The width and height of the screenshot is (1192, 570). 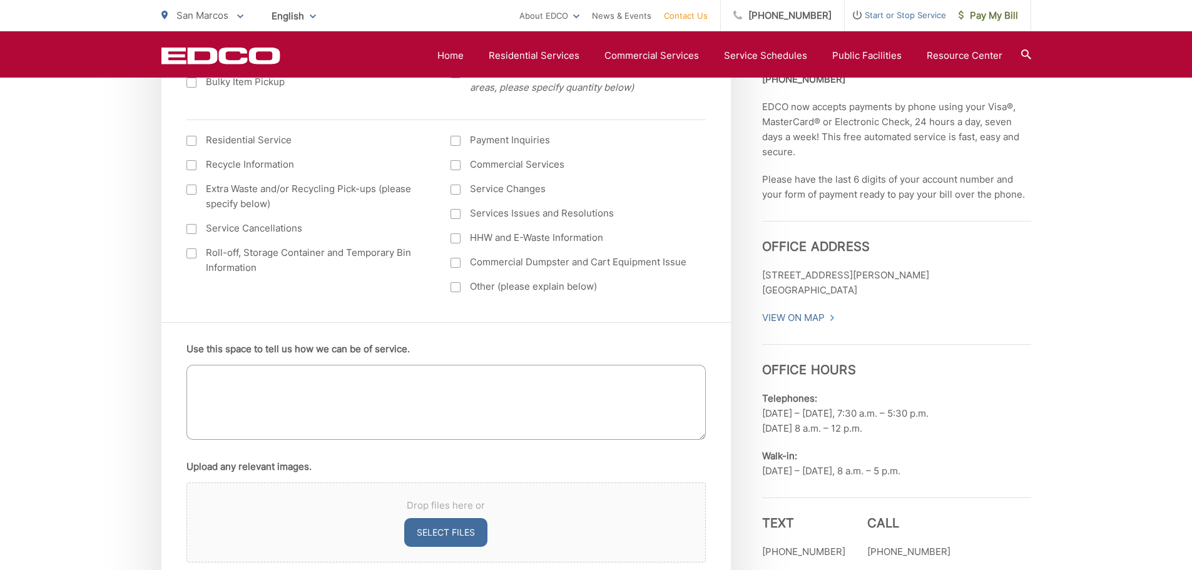 I want to click on span: English, so click(x=293, y=16).